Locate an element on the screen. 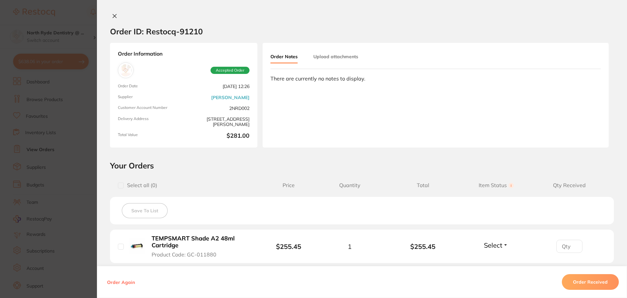  span: Supplier is located at coordinates (149, 97).